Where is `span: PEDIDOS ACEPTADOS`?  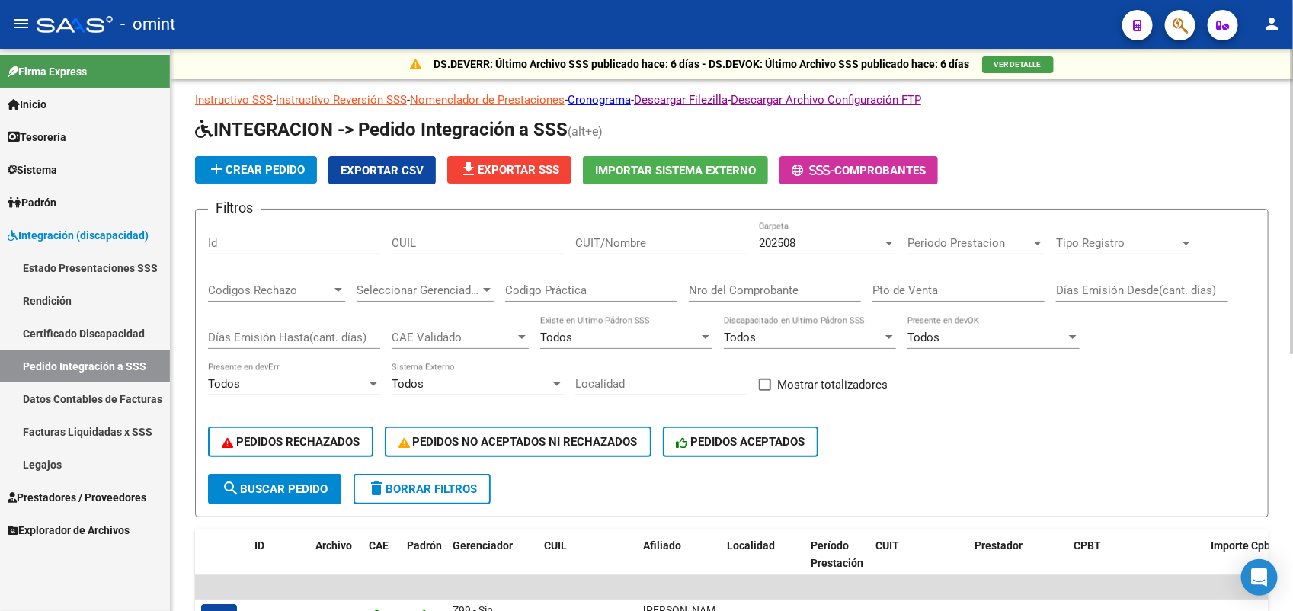 span: PEDIDOS ACEPTADOS is located at coordinates (741, 442).